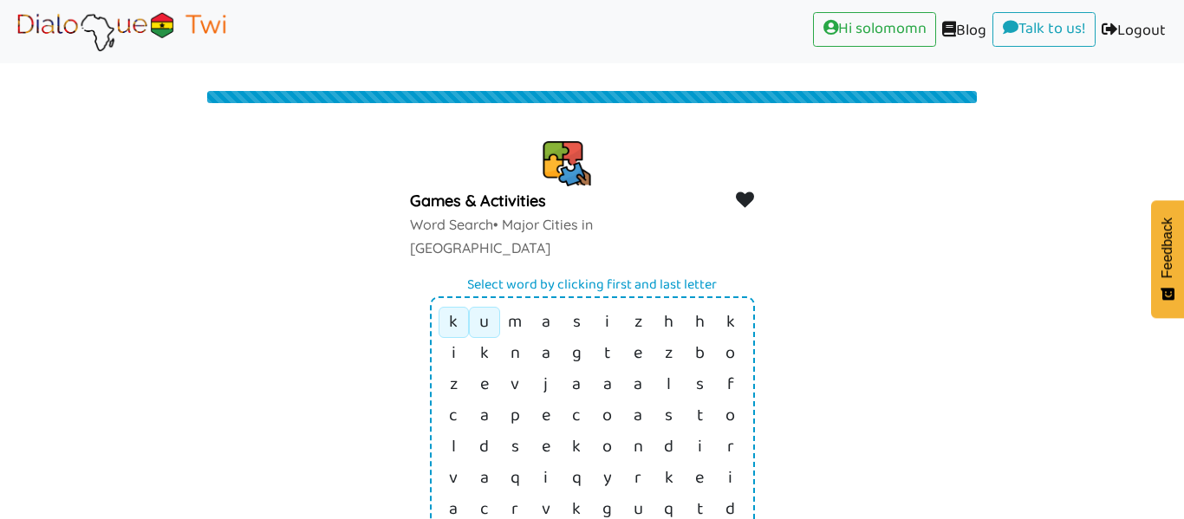 The width and height of the screenshot is (1184, 519). Describe the element at coordinates (607, 478) in the screenshot. I see `a: y` at that location.